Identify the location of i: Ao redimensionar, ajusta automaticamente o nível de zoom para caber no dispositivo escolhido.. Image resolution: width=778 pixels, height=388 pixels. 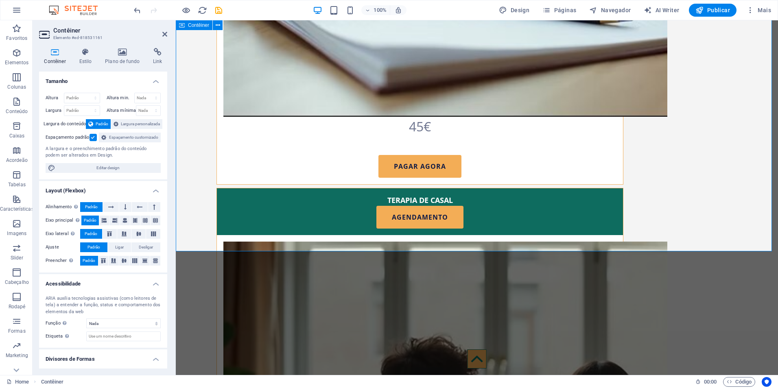
(399, 10).